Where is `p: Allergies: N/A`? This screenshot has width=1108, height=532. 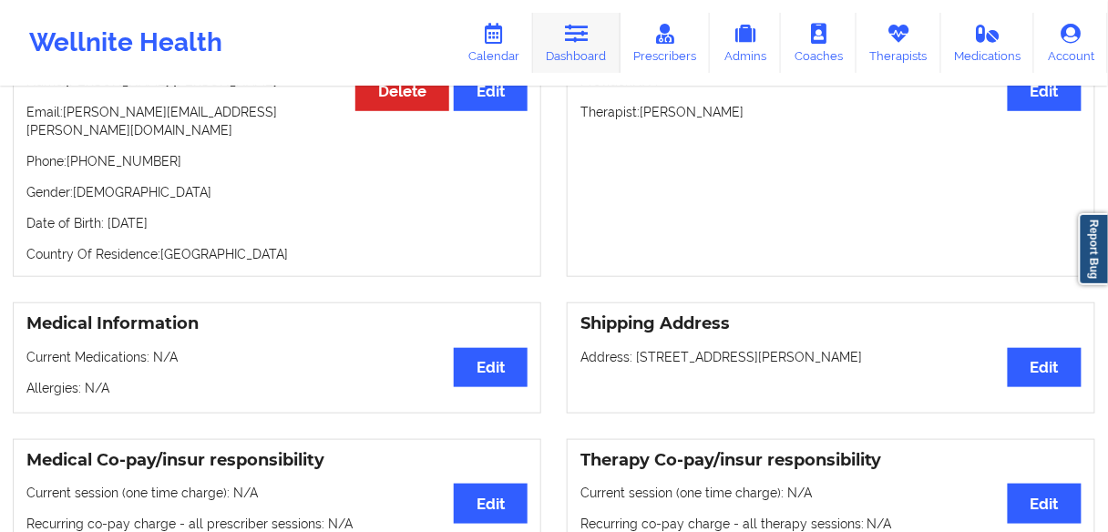
p: Allergies: N/A is located at coordinates (277, 388).